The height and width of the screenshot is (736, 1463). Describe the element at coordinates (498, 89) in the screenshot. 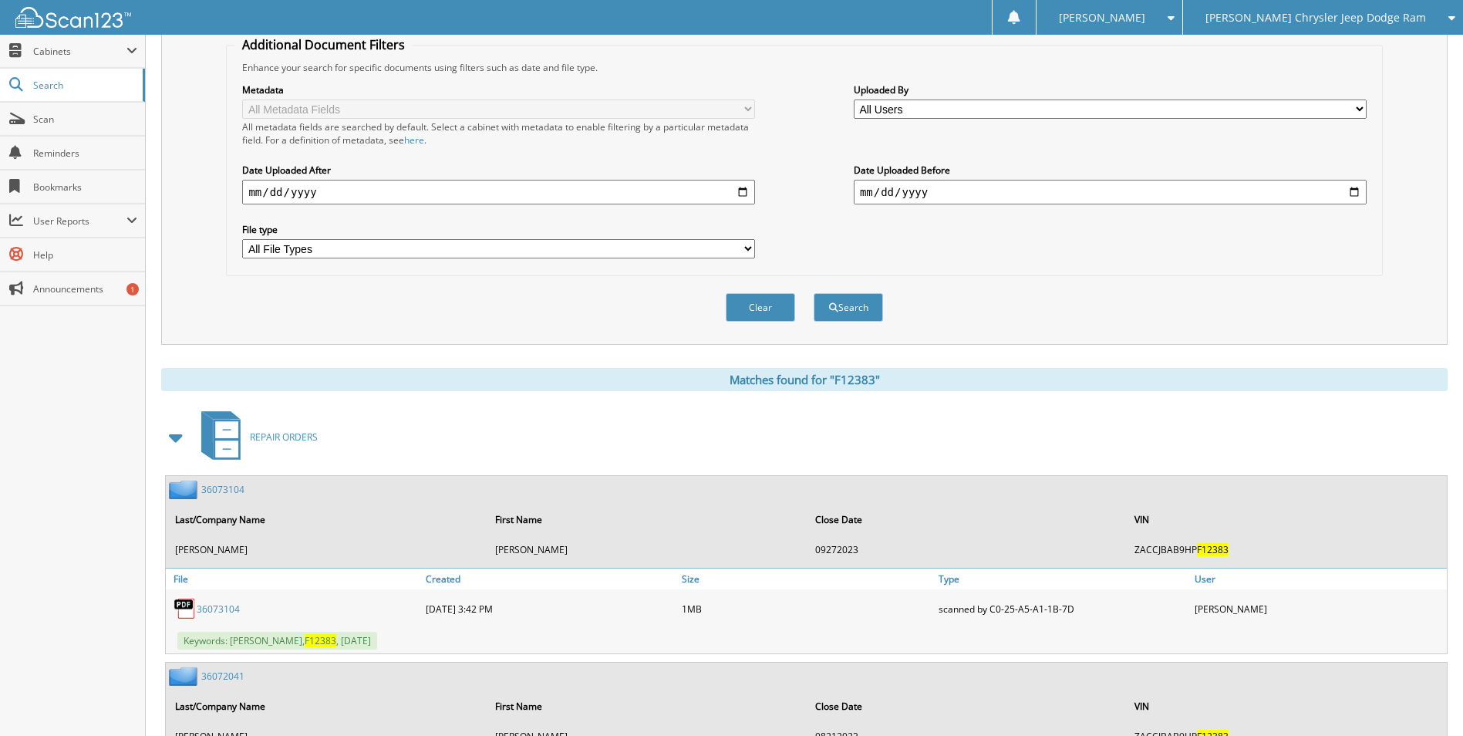

I see `label: Metadata` at that location.